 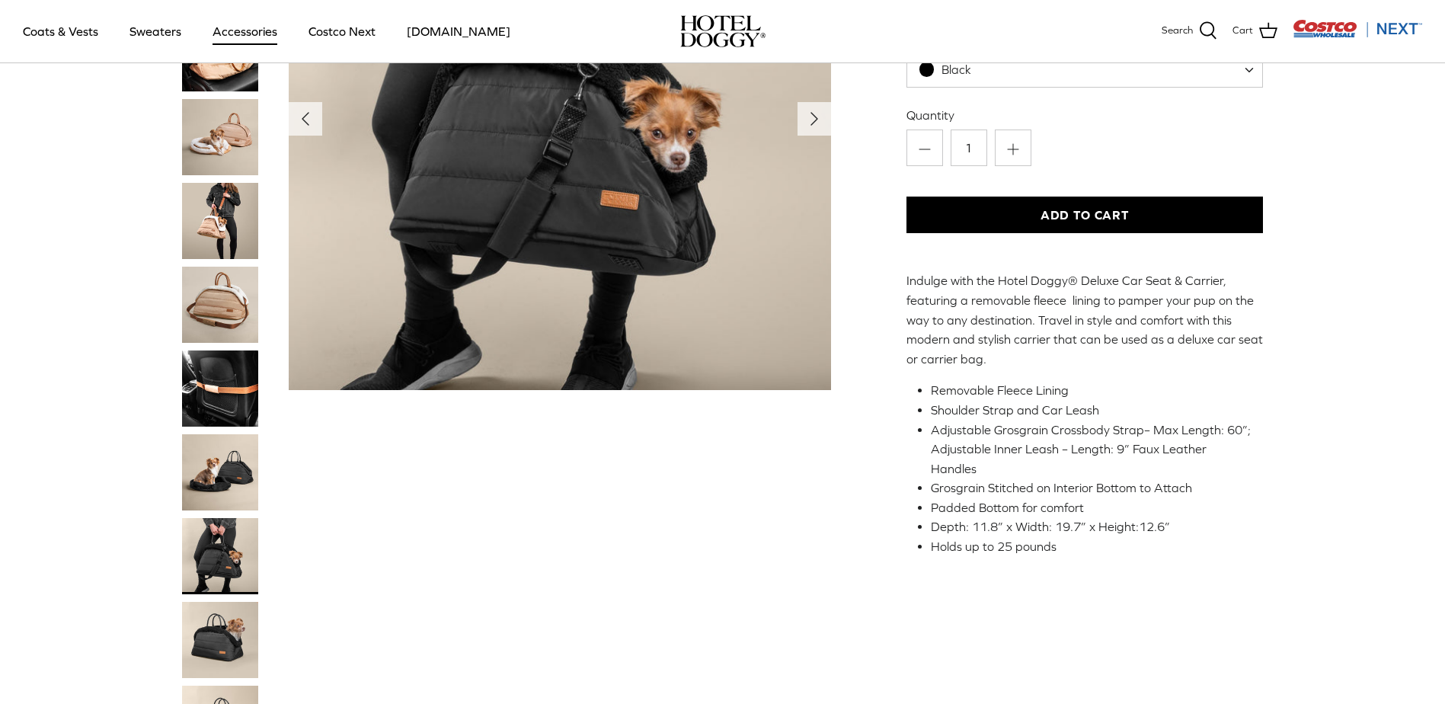 I want to click on label: Quantity, so click(x=1085, y=115).